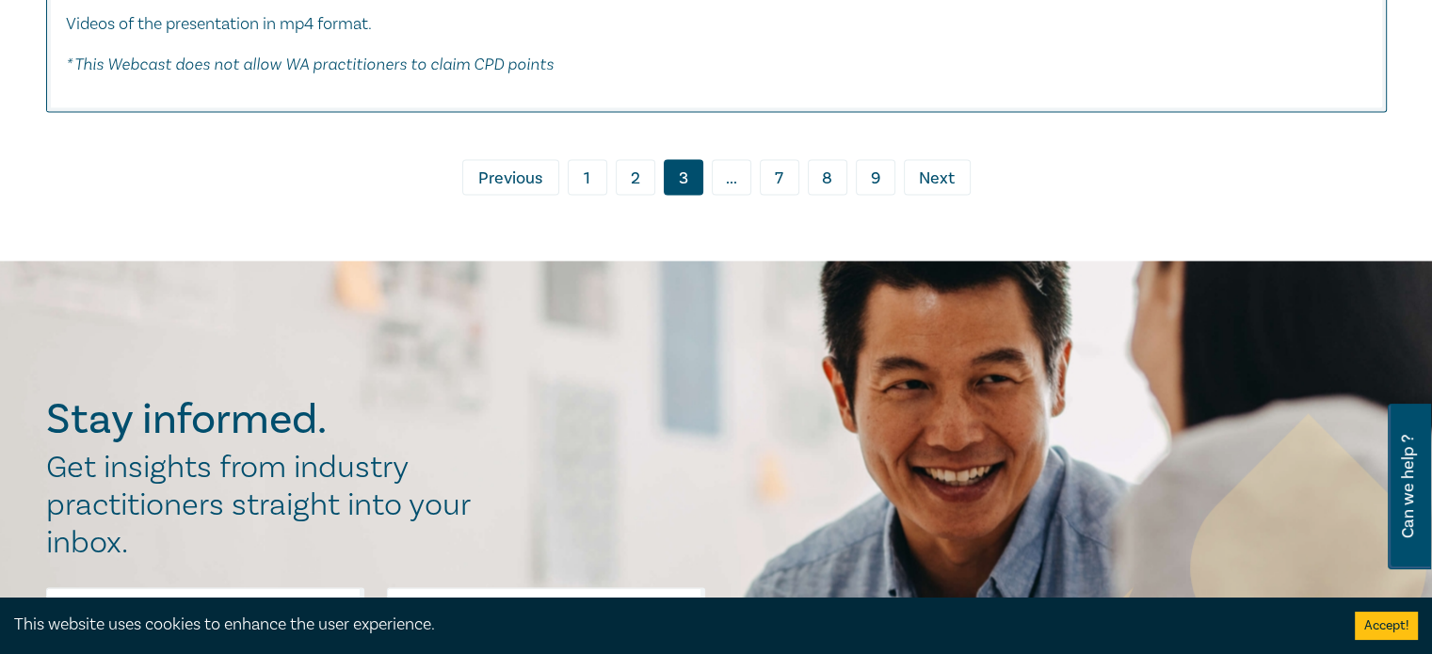 The image size is (1432, 654). Describe the element at coordinates (716, 24) in the screenshot. I see `p: Videos of the presentation in mp4 format.` at that location.